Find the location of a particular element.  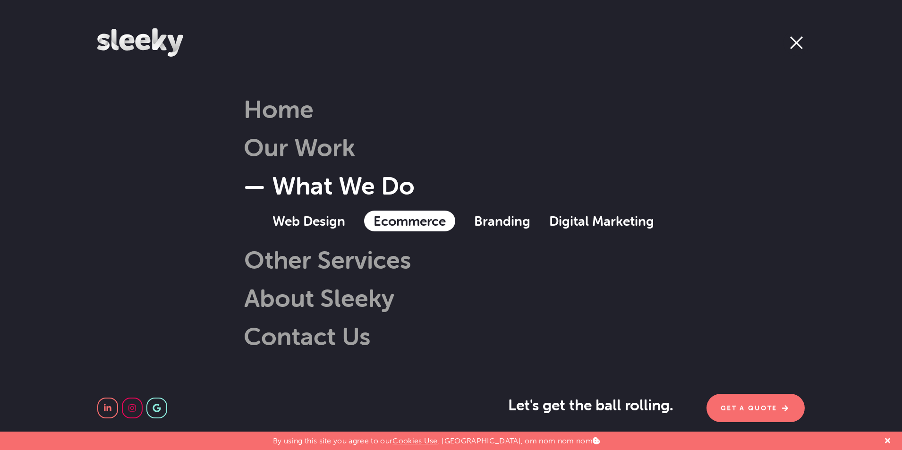

a: Ecommerce is located at coordinates (410, 221).